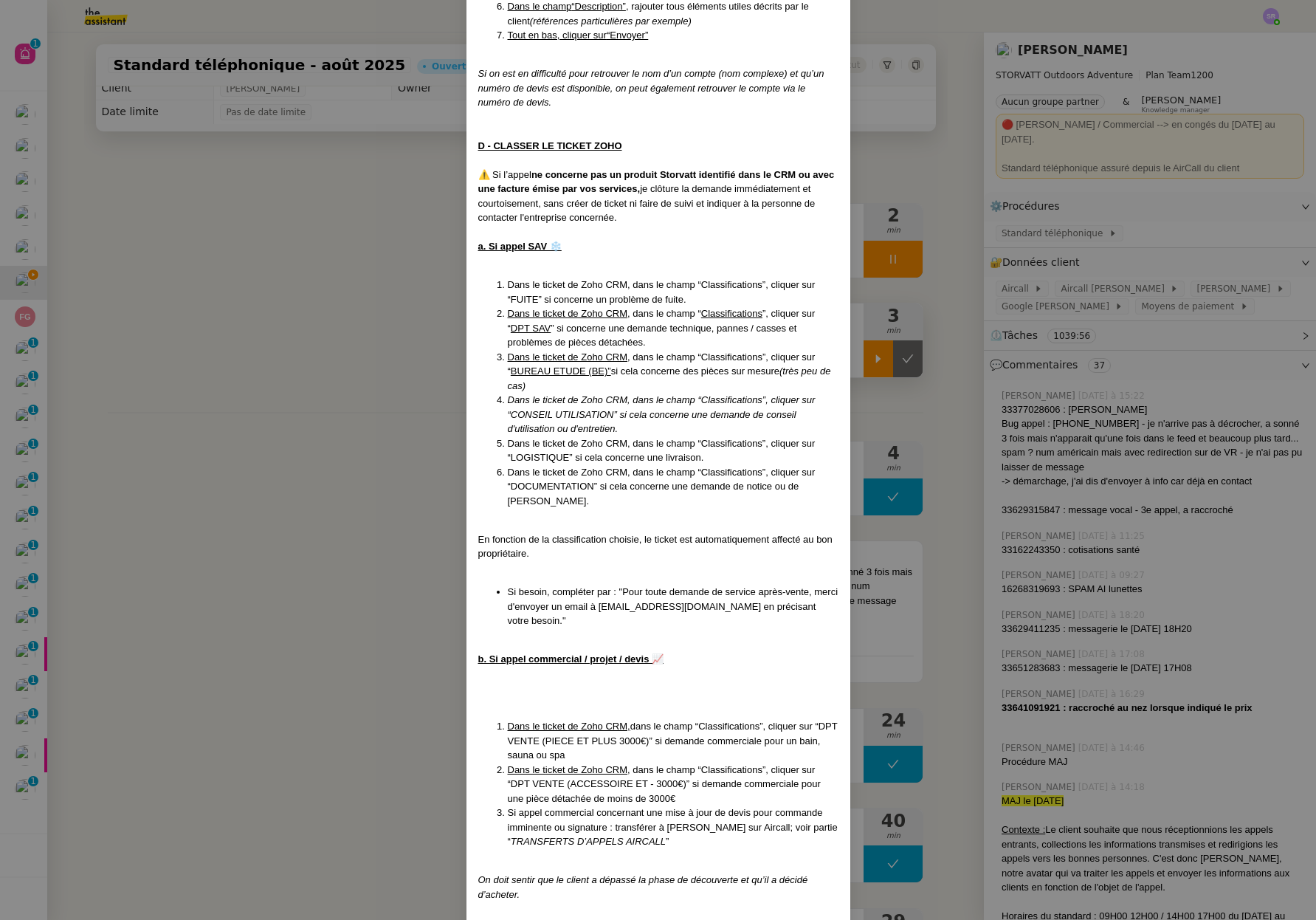 Image resolution: width=1316 pixels, height=920 pixels. Describe the element at coordinates (589, 841) in the screenshot. I see `em: TRANSFERTS D’APPELS AIRCALL` at that location.